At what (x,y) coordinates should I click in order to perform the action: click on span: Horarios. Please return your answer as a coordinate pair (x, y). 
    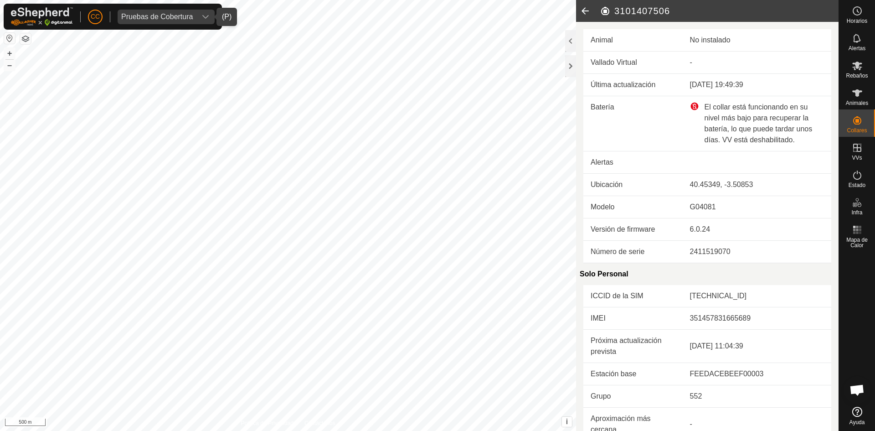
    Looking at the image, I should click on (857, 21).